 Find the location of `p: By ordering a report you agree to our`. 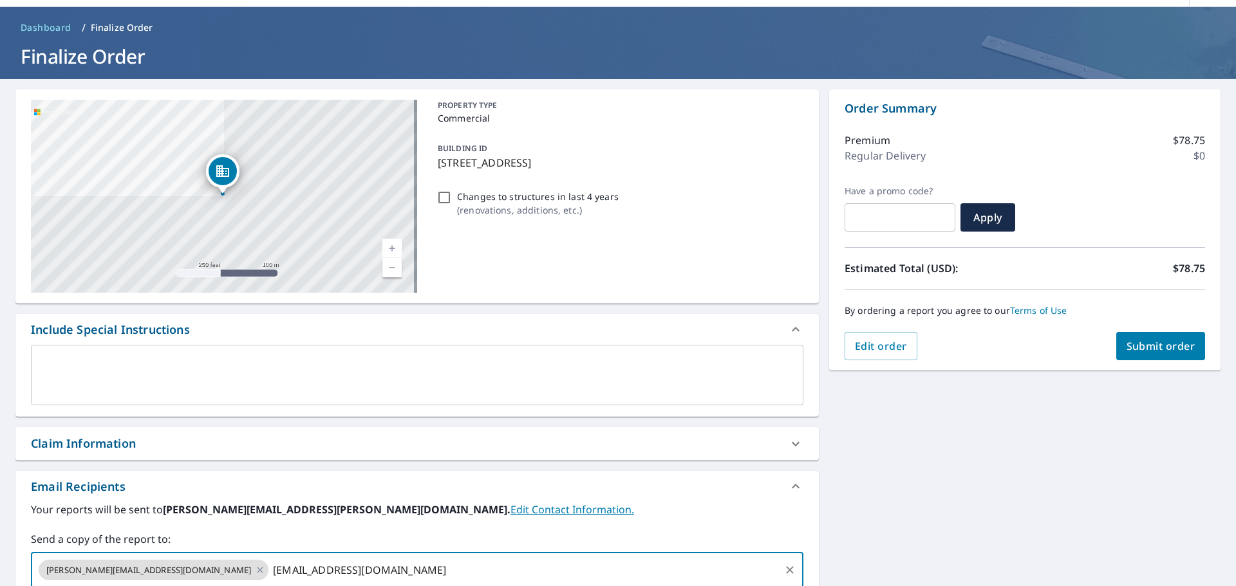

p: By ordering a report you agree to our is located at coordinates (1025, 311).